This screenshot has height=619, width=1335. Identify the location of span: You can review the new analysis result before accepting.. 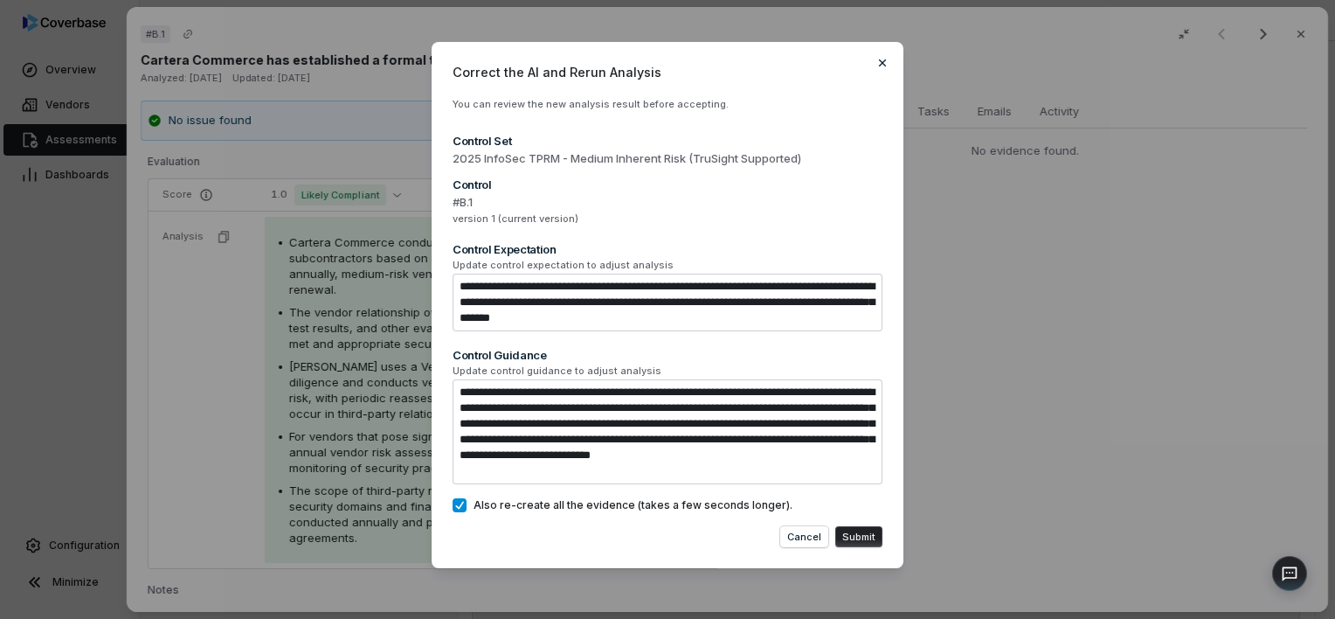
(591, 104).